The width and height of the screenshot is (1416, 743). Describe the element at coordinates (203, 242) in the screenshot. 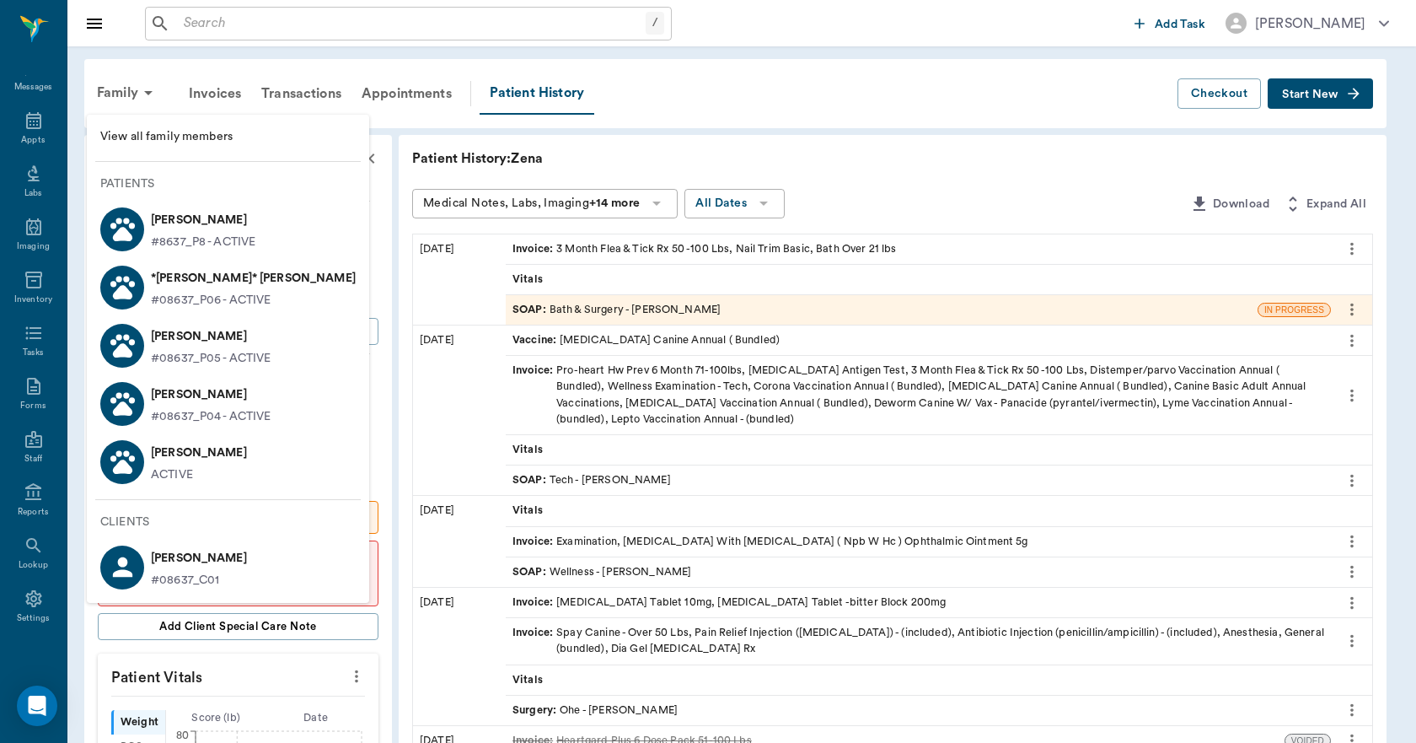

I see `p: #8637_P8 - ACTIVE` at that location.